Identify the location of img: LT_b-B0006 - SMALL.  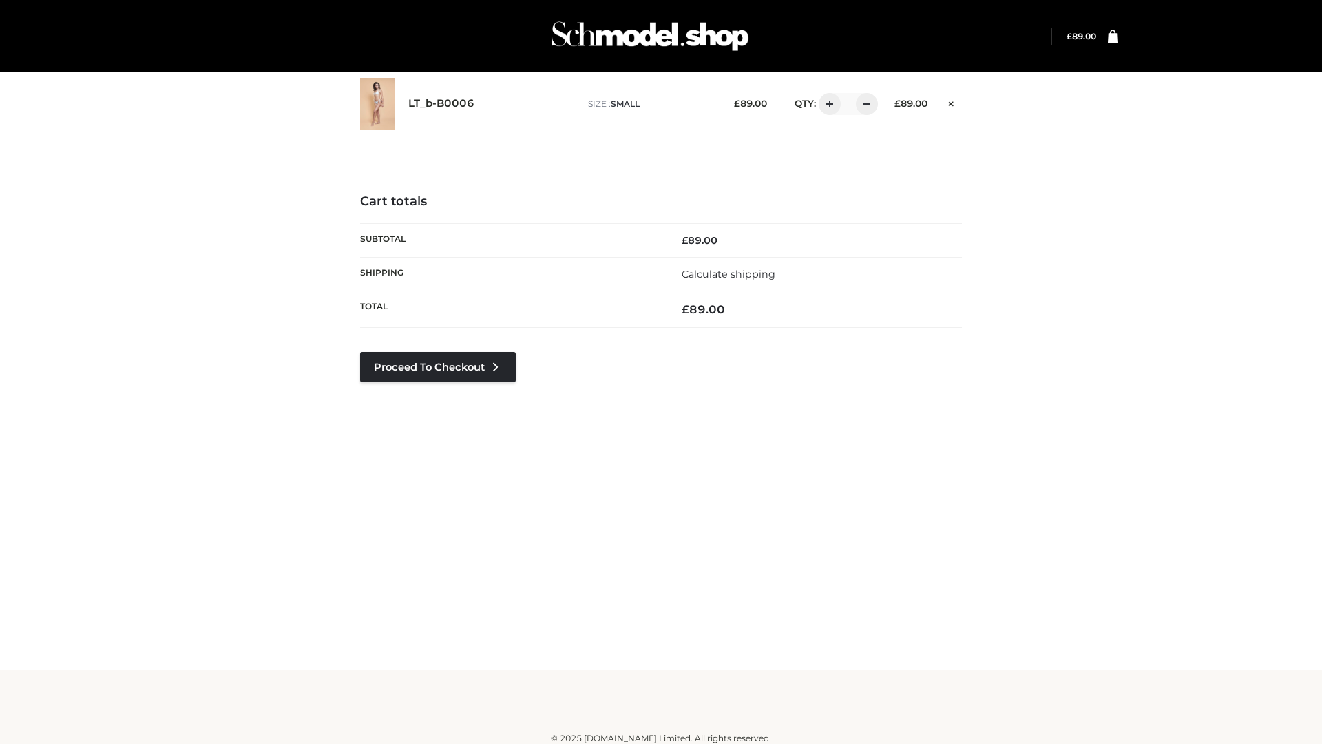
(377, 103).